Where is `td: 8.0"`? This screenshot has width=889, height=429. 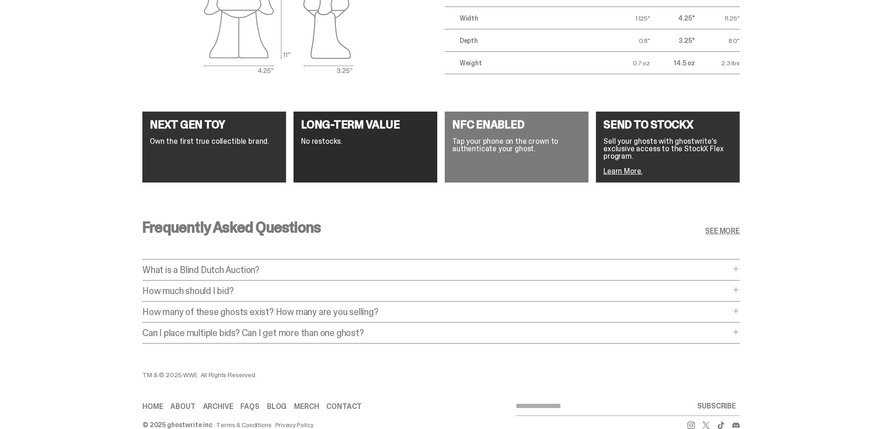
td: 8.0" is located at coordinates (717, 41).